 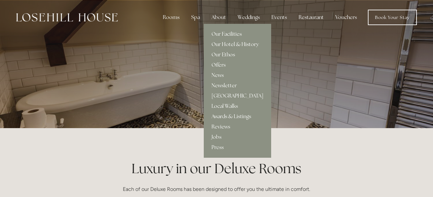 What do you see at coordinates (237, 106) in the screenshot?
I see `a: Local Walks` at bounding box center [237, 106].